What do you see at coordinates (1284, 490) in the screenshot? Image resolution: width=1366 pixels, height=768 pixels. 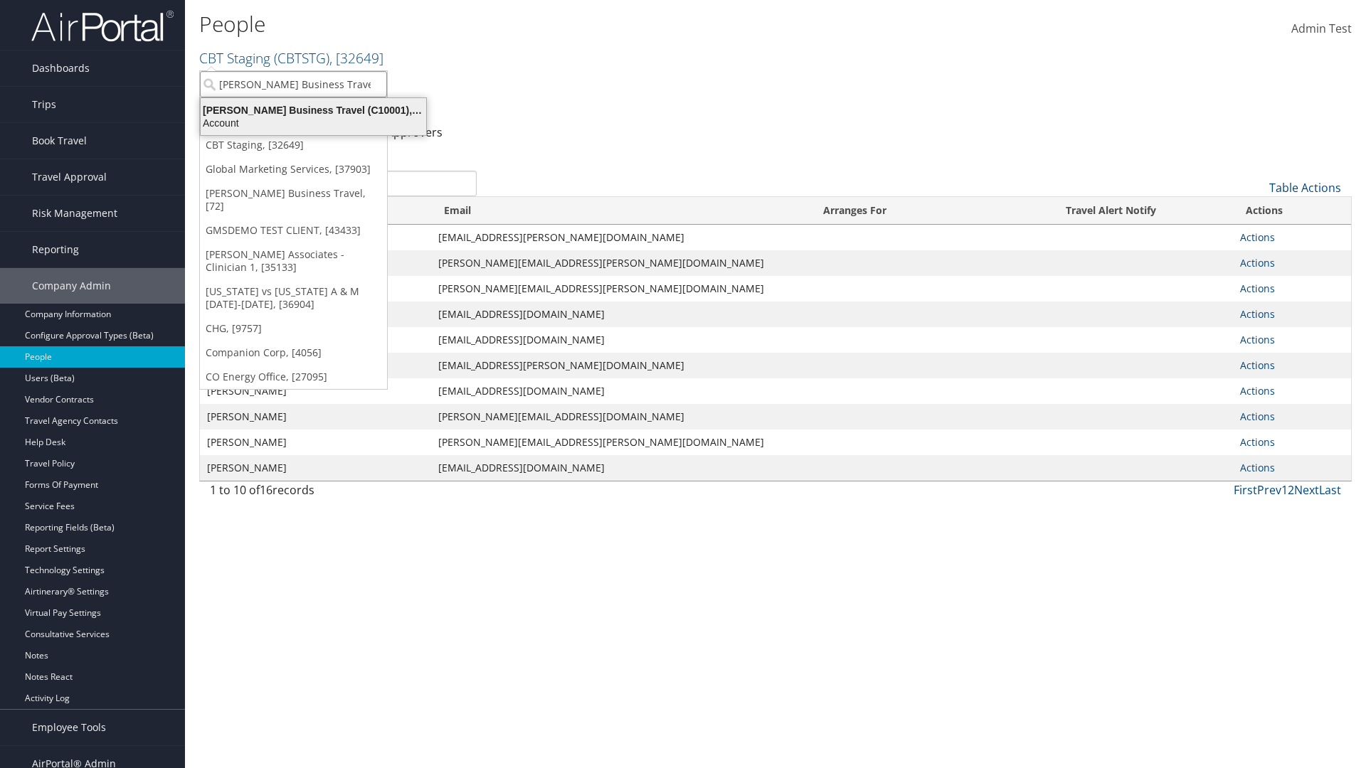 I see `a: 1` at bounding box center [1284, 490].